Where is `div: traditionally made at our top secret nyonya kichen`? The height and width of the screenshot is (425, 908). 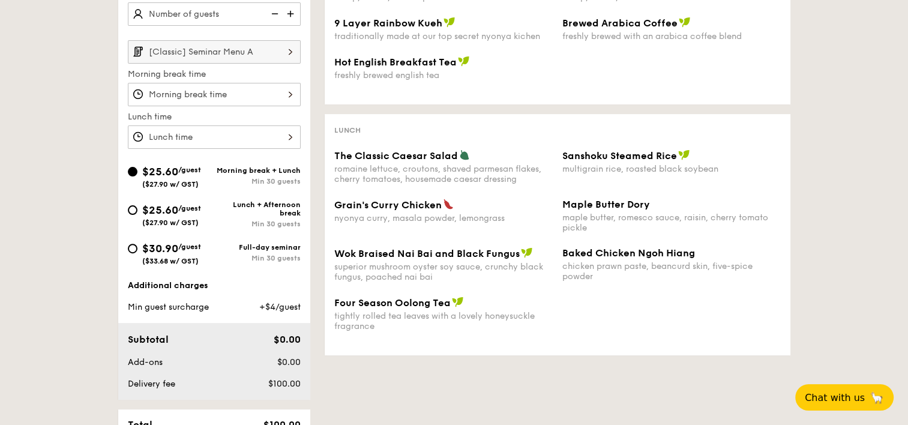 div: traditionally made at our top secret nyonya kichen is located at coordinates (443, 36).